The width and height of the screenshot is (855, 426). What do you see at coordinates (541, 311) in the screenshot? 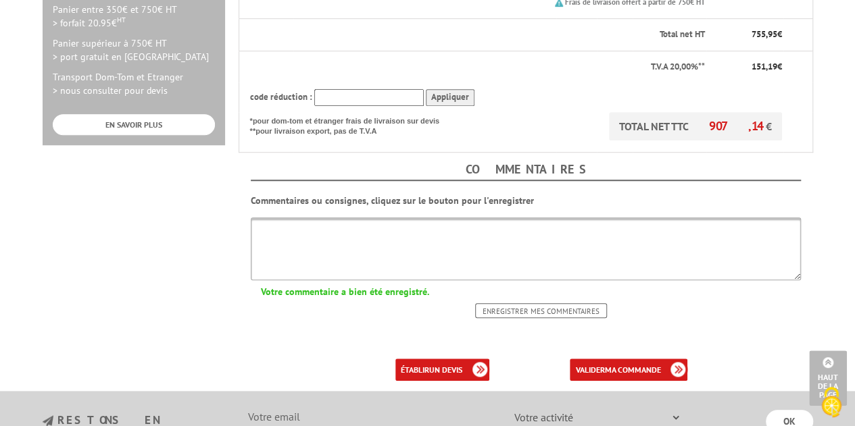
I see `input: Enregistrer mes commentaires` at bounding box center [541, 311].